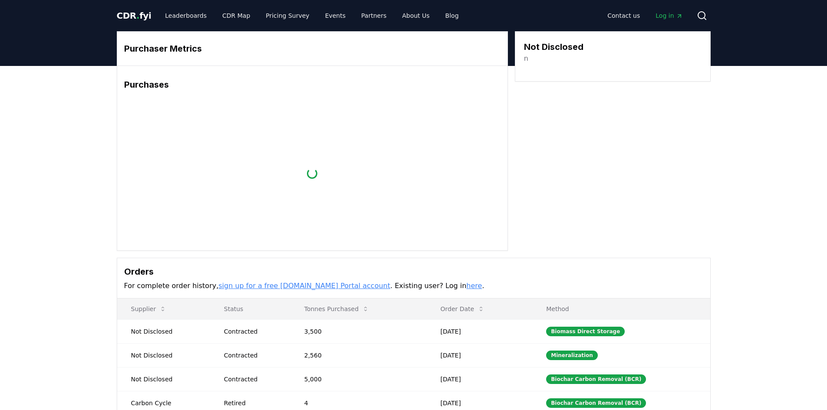  Describe the element at coordinates (186, 16) in the screenshot. I see `a: Leaderboards` at that location.